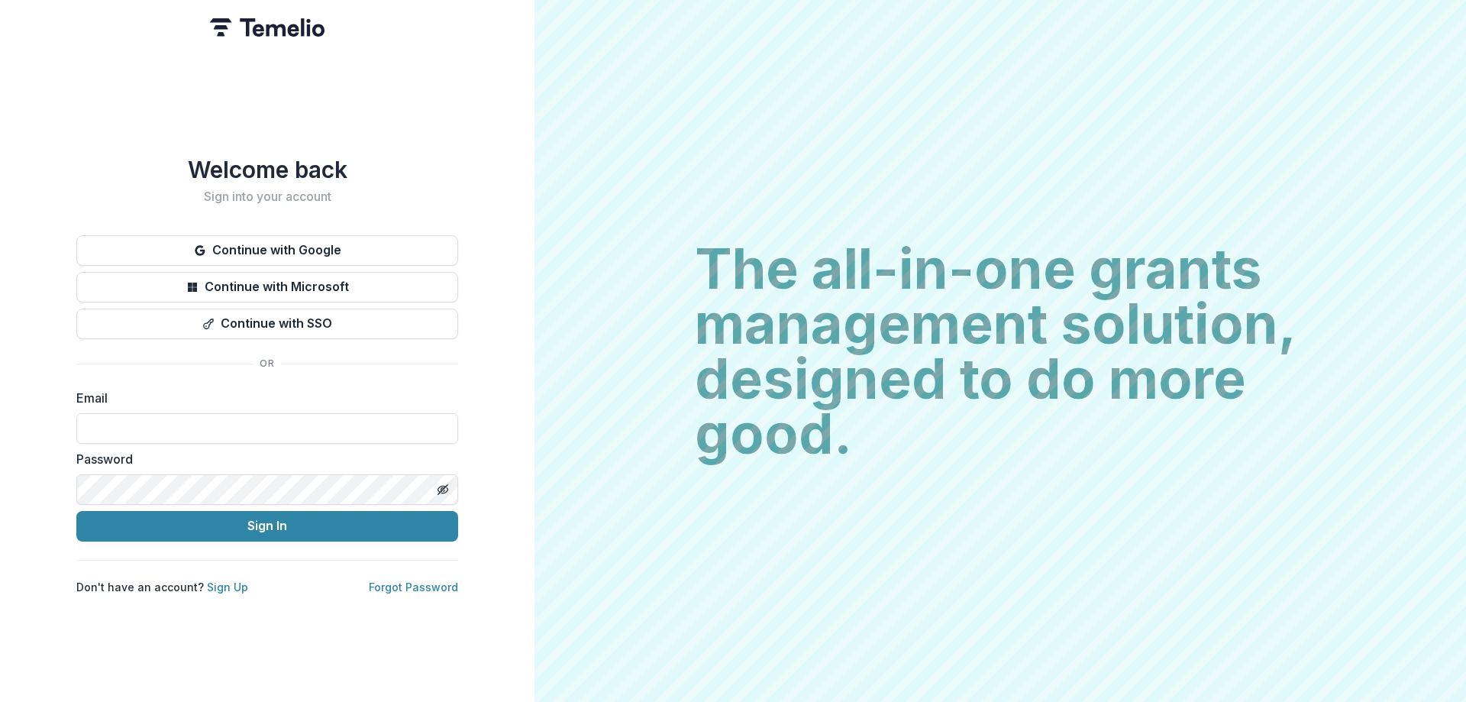  What do you see at coordinates (267, 526) in the screenshot?
I see `button: Sign In` at bounding box center [267, 526].